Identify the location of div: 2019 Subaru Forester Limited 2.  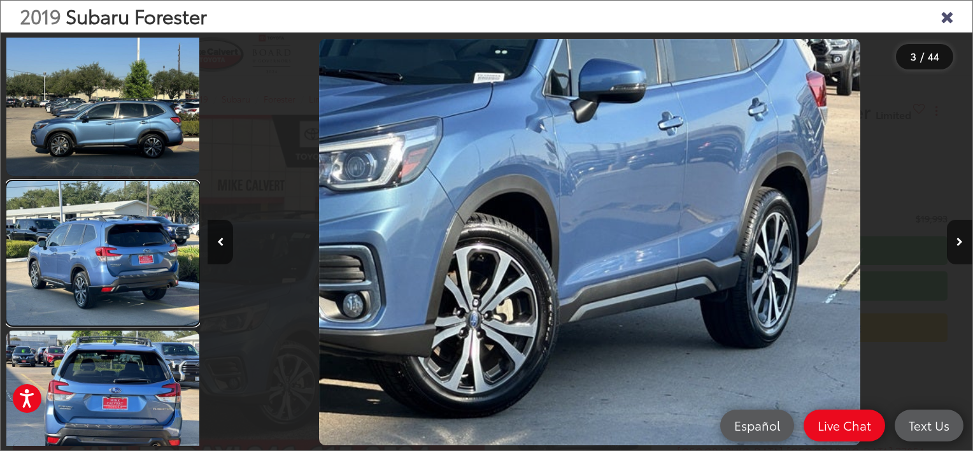
(589, 241).